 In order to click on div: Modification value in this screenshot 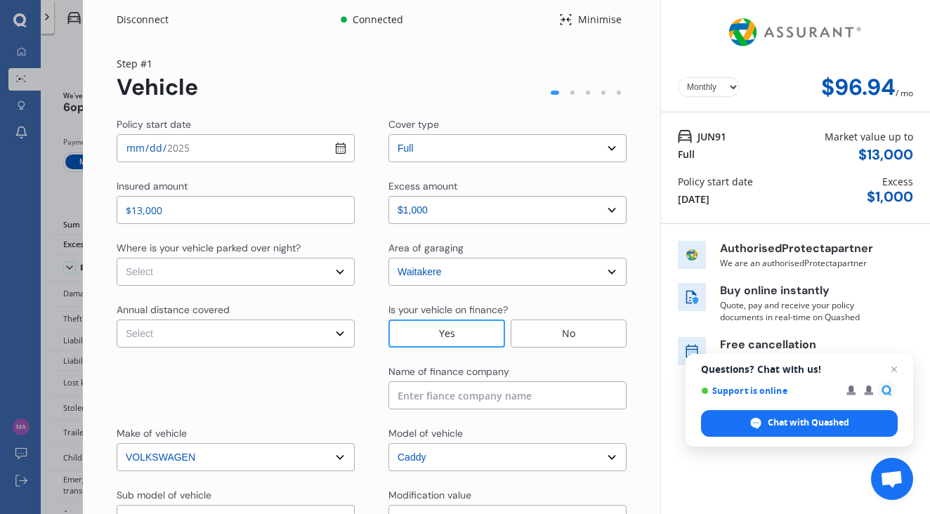, I will do `click(430, 495)`.